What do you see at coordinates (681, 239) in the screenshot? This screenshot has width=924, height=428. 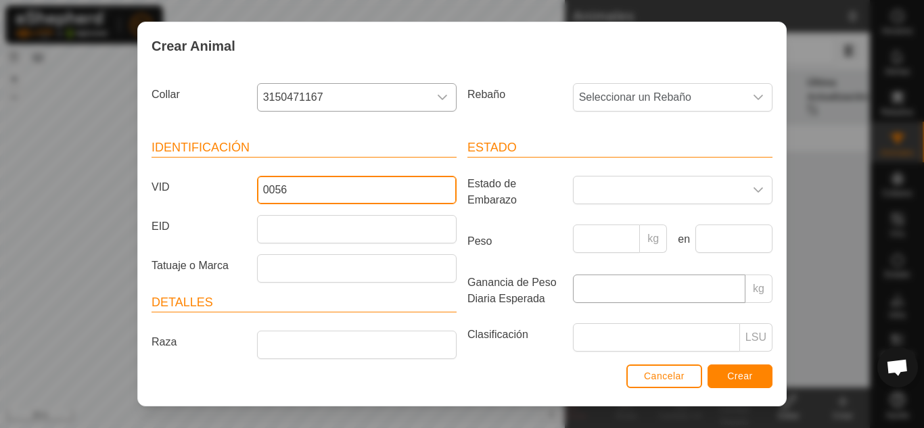 I see `label: en` at bounding box center [681, 239].